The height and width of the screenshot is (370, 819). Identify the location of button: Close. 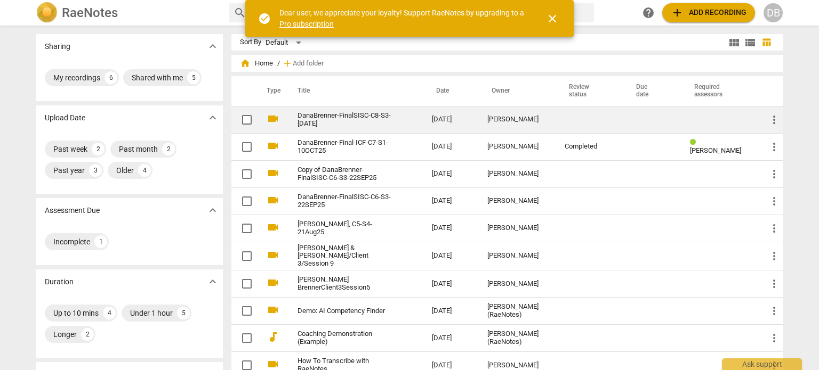
(552, 19).